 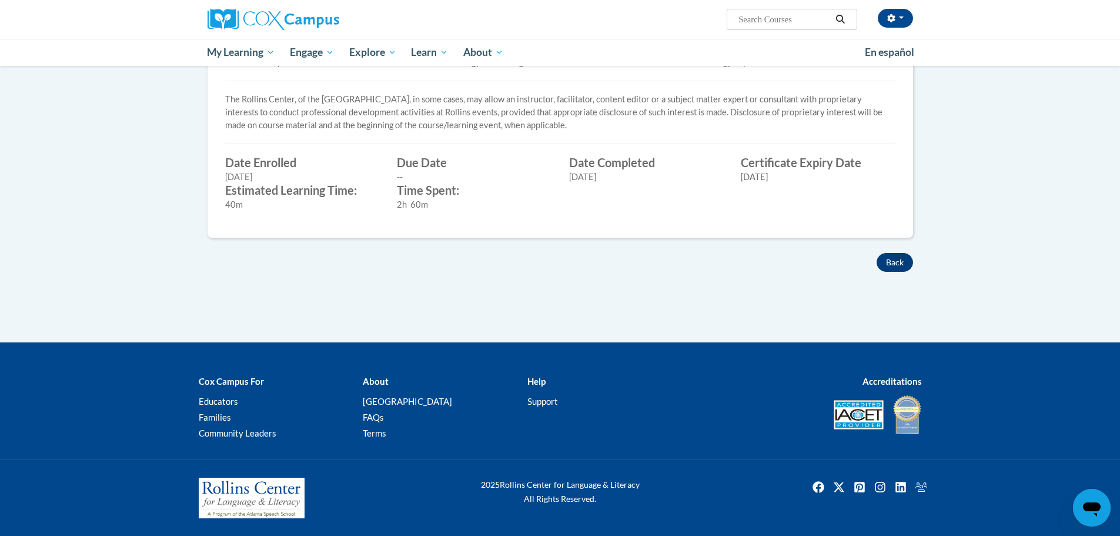 I want to click on label: Time Spent:, so click(x=474, y=190).